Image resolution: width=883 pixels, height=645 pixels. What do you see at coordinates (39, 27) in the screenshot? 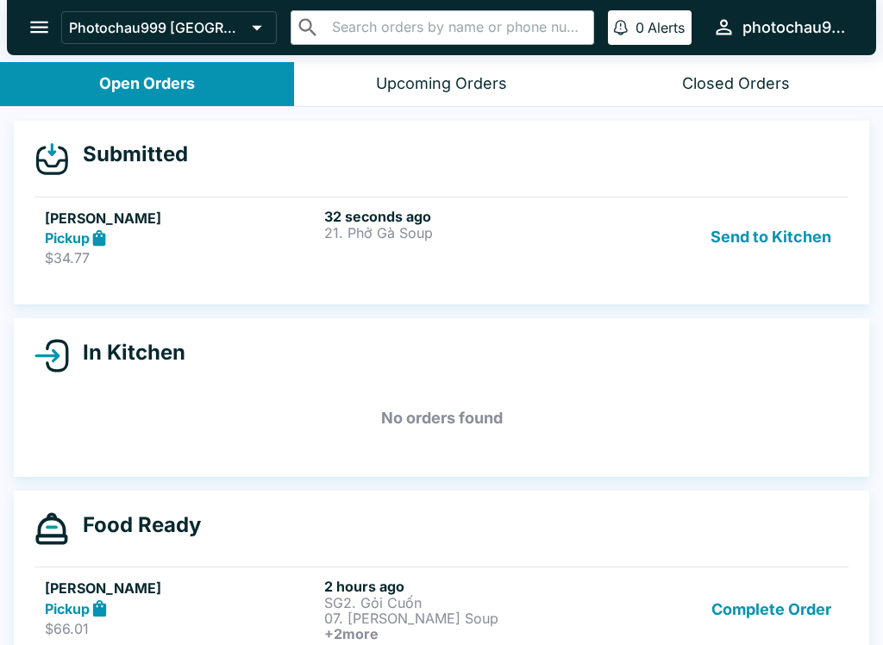
I see `button: open drawer` at bounding box center [39, 27].